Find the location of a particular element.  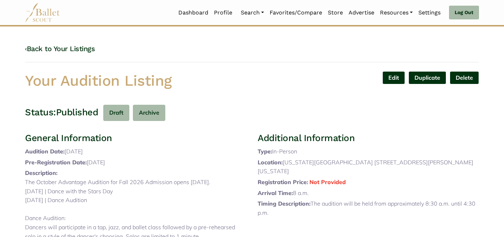

span: Audition Date: is located at coordinates (45, 151).